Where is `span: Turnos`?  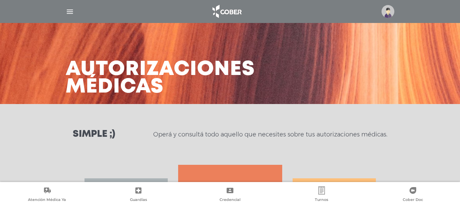
span: Turnos is located at coordinates (322, 200).